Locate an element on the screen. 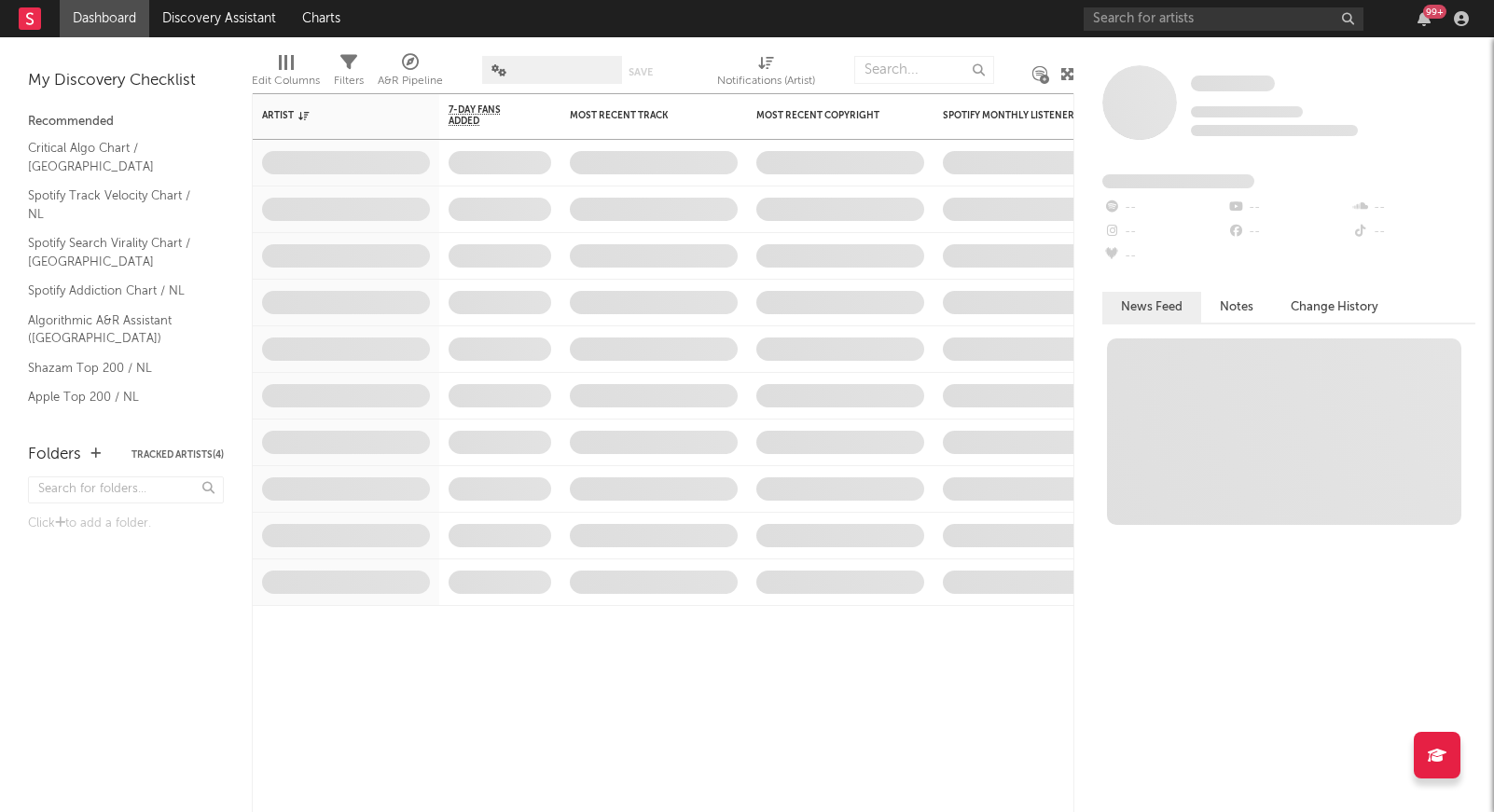 This screenshot has width=1494, height=812. a: Spotify Track Velocity Chart / NL is located at coordinates (117, 205).